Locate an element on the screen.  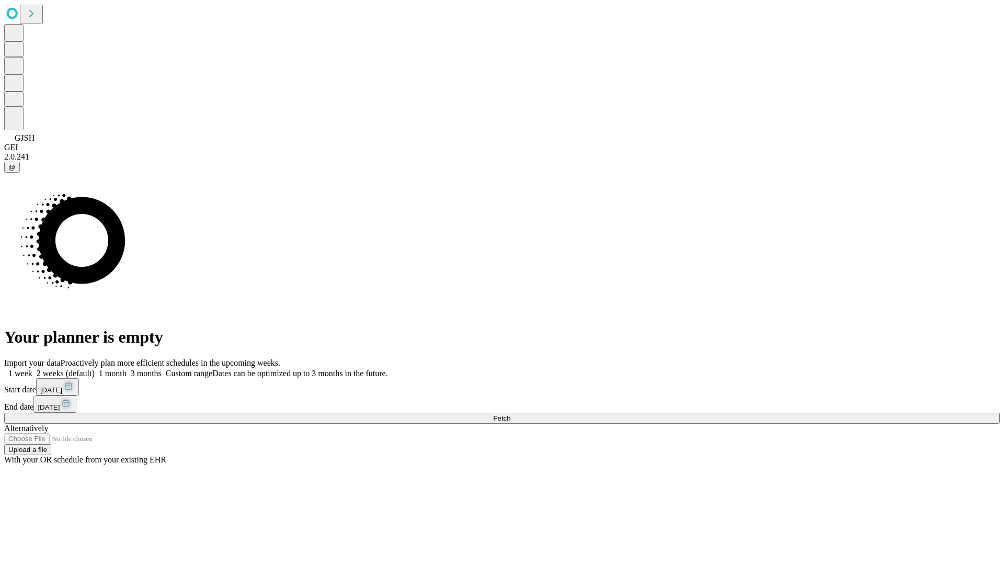
div: Start date is located at coordinates (502, 387).